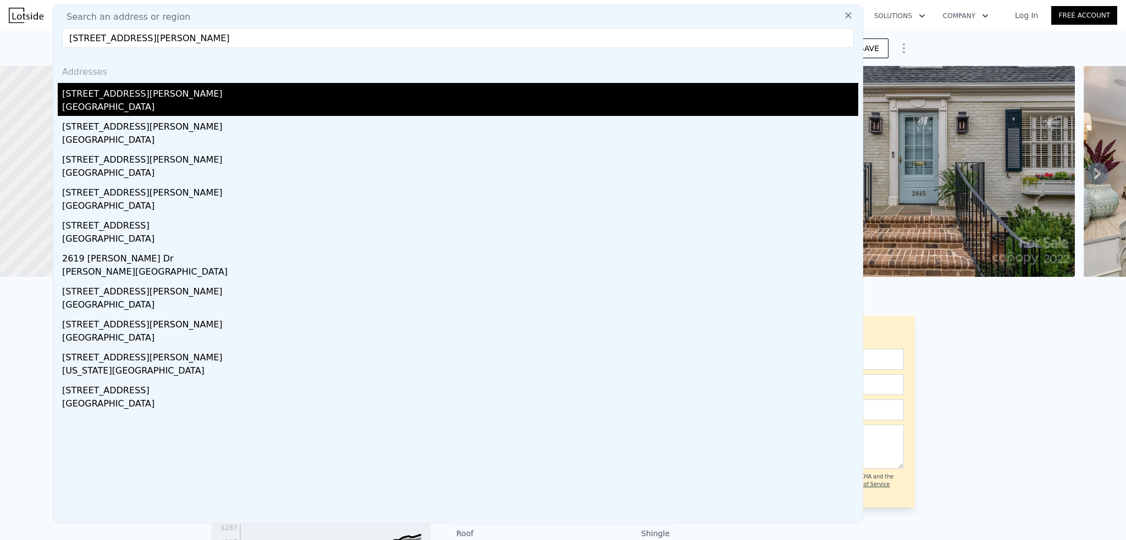 This screenshot has width=1126, height=540. I want to click on div: Shingle, so click(616, 534).